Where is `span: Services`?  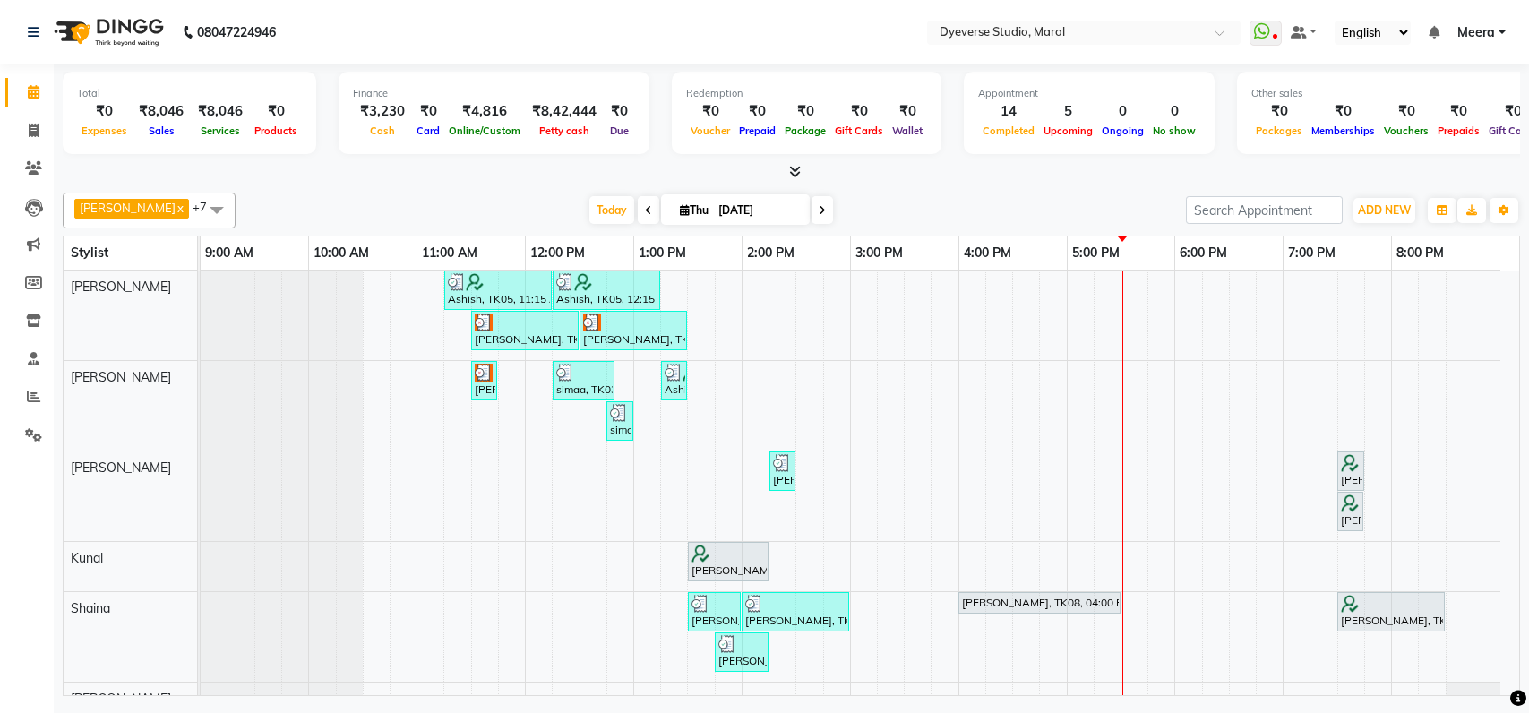
span: Services is located at coordinates (220, 131).